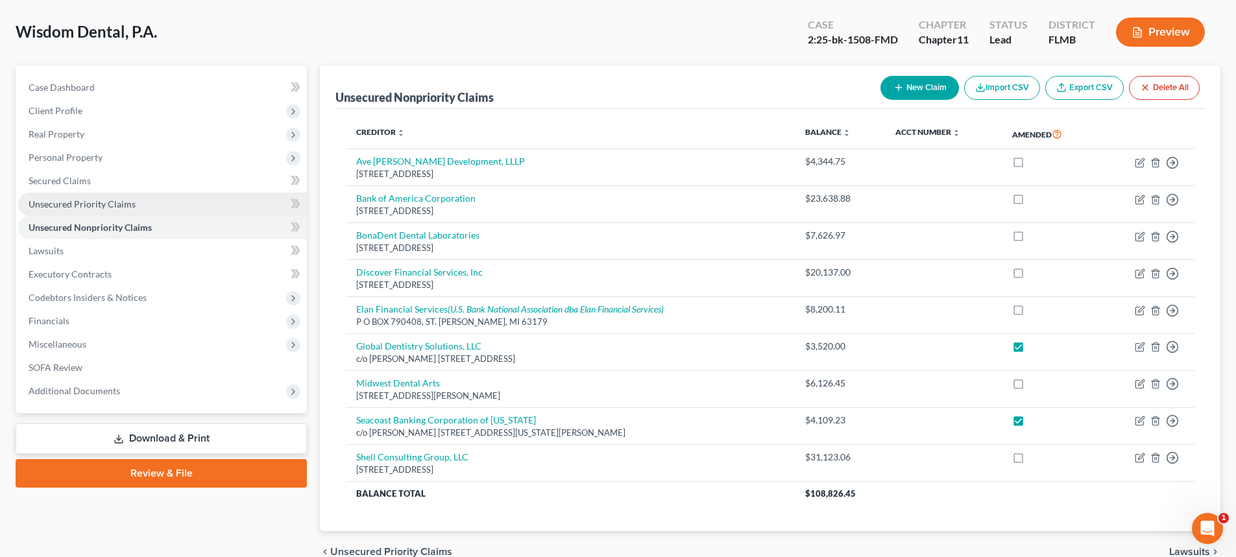 The height and width of the screenshot is (557, 1236). What do you see at coordinates (66, 157) in the screenshot?
I see `span: Personal Property` at bounding box center [66, 157].